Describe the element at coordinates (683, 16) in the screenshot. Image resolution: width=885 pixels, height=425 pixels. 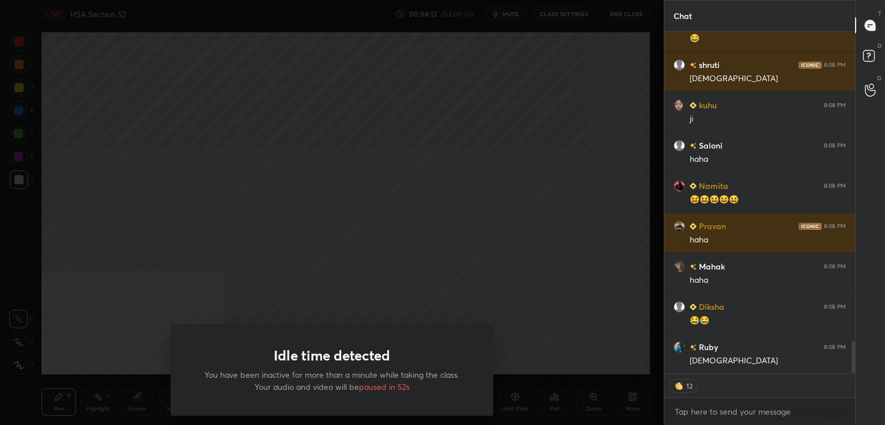
I see `p: Chat` at that location.